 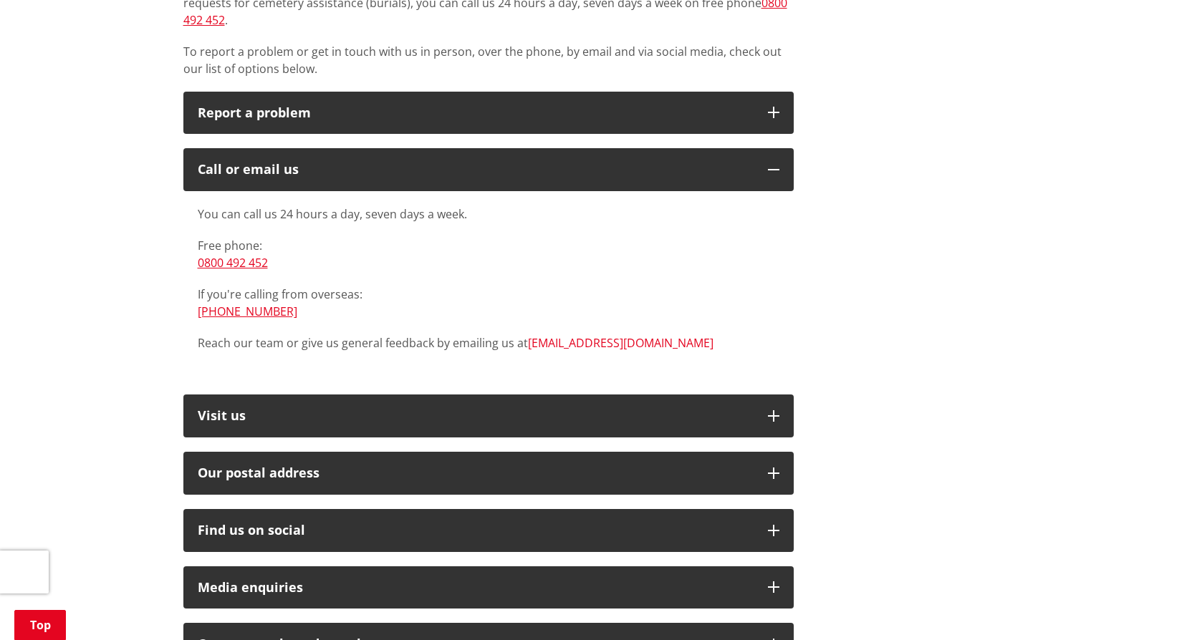 What do you see at coordinates (476, 416) in the screenshot?
I see `p: Visit us` at bounding box center [476, 416].